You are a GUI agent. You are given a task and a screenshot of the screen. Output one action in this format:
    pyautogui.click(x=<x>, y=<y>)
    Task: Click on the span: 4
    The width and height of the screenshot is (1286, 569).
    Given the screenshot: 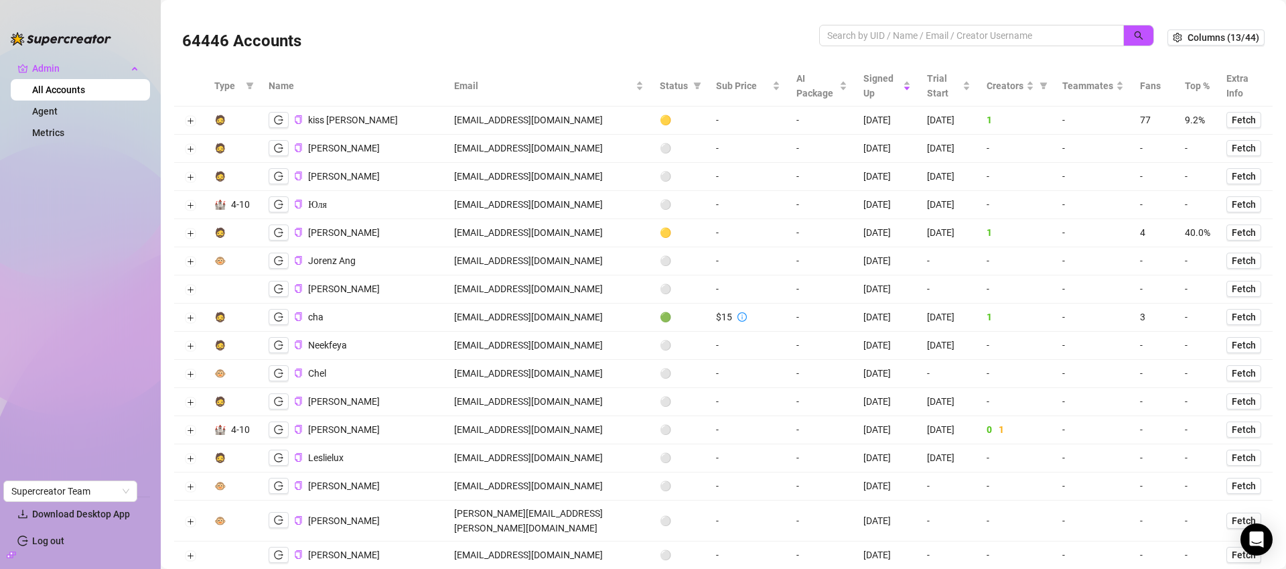 What is the action you would take?
    pyautogui.click(x=1143, y=232)
    